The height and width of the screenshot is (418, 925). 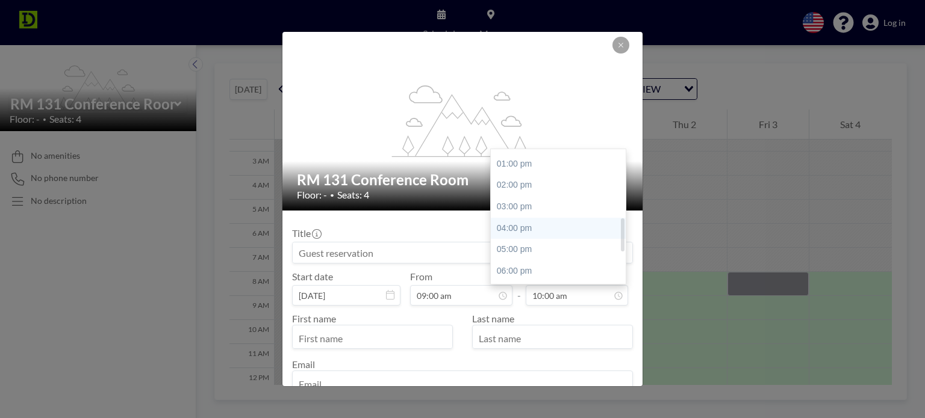 What do you see at coordinates (561, 293) in the screenshot?
I see `div: 07:00 pm` at bounding box center [561, 293].